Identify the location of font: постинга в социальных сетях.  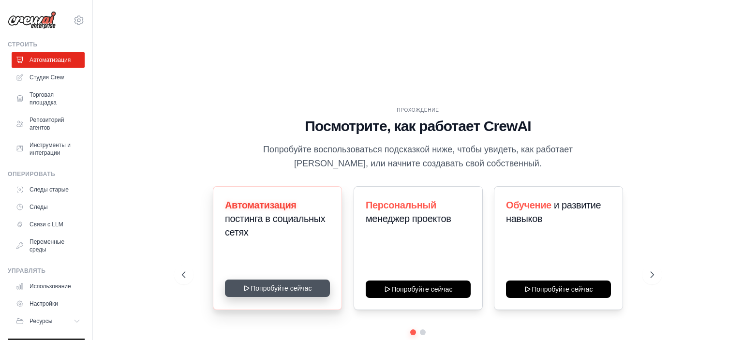
(275, 225).